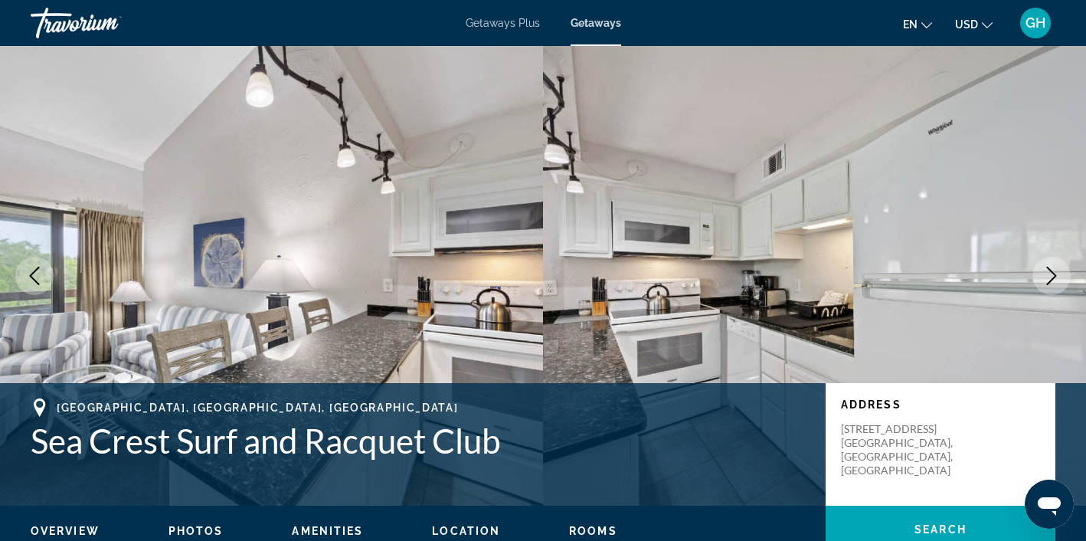  What do you see at coordinates (466, 531) in the screenshot?
I see `button: Location` at bounding box center [466, 531].